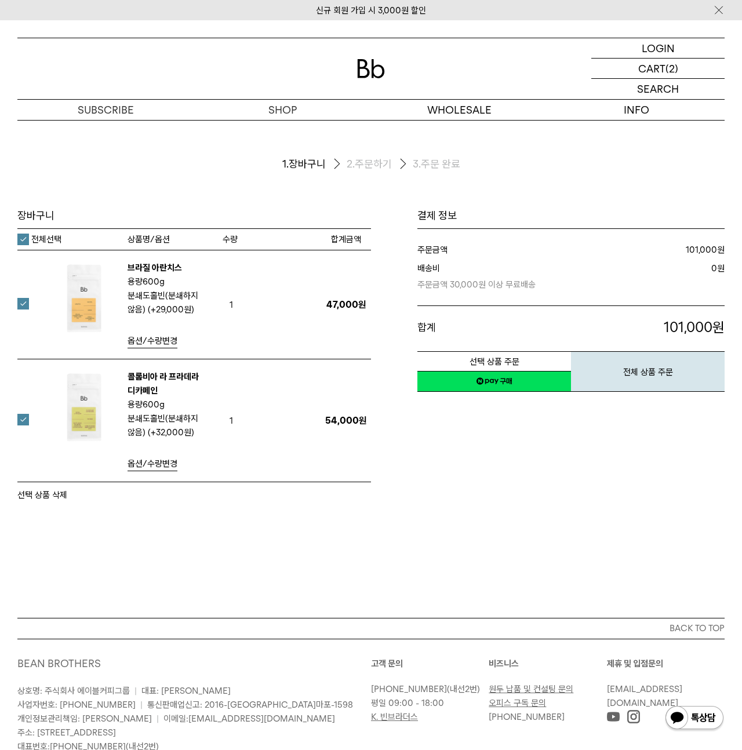  Describe the element at coordinates (426, 703) in the screenshot. I see `p: 평일 09:00 - 18:00` at that location.